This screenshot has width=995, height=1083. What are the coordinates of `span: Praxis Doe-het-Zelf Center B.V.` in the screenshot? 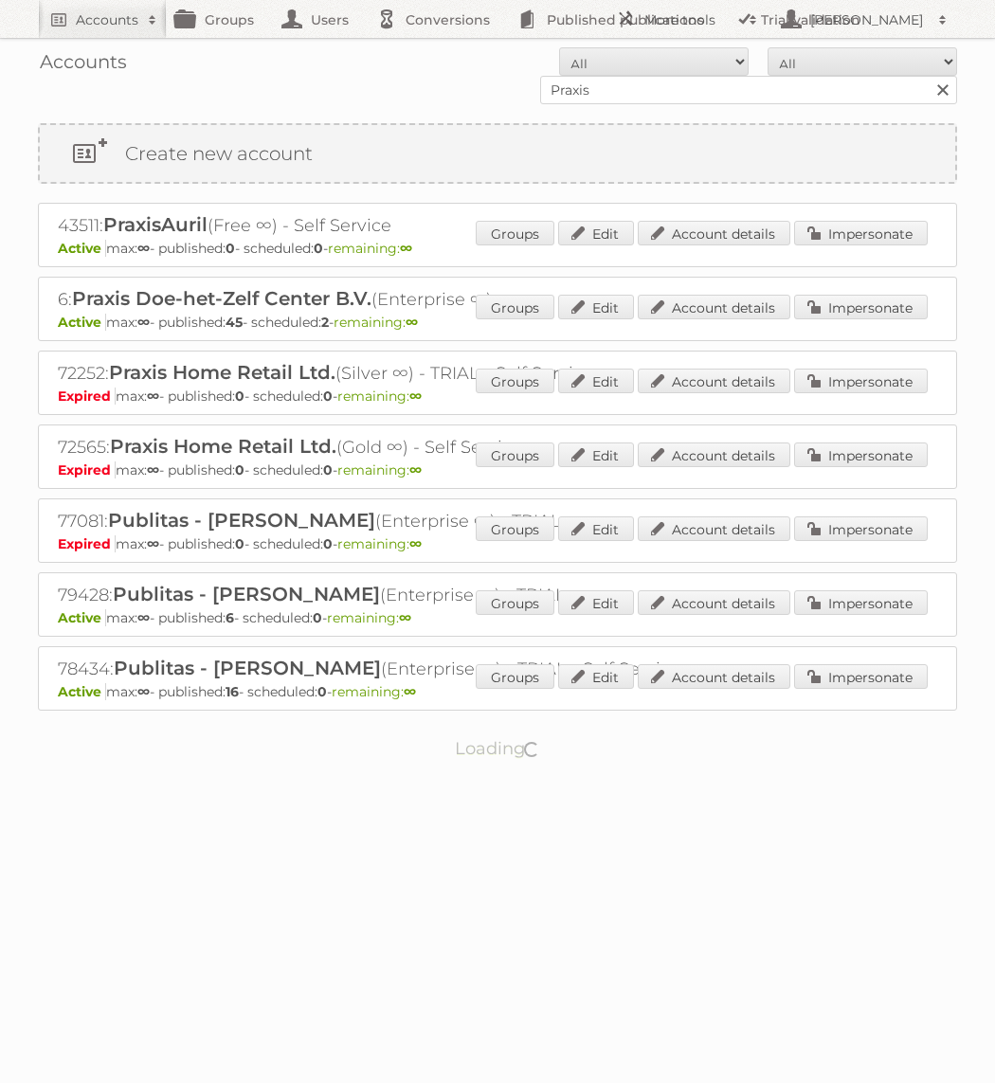 It's located at (222, 299).